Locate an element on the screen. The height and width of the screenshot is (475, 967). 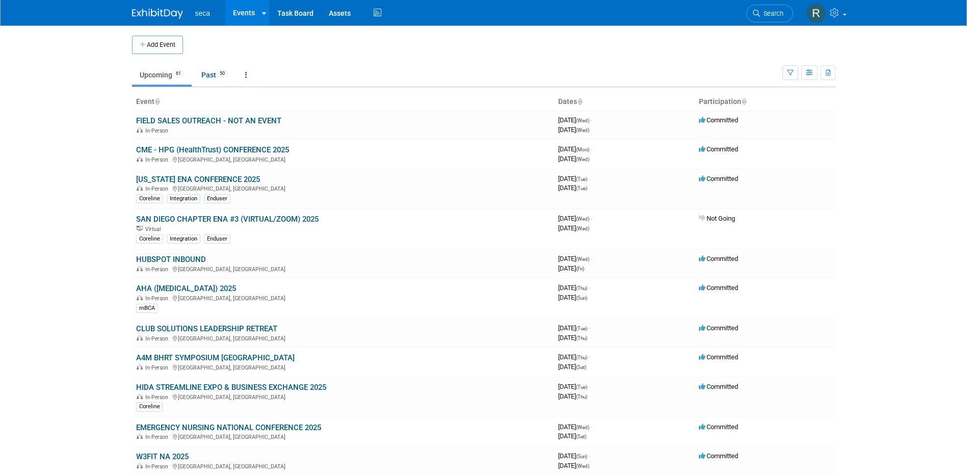
img: Rachel Jordan is located at coordinates (816, 13).